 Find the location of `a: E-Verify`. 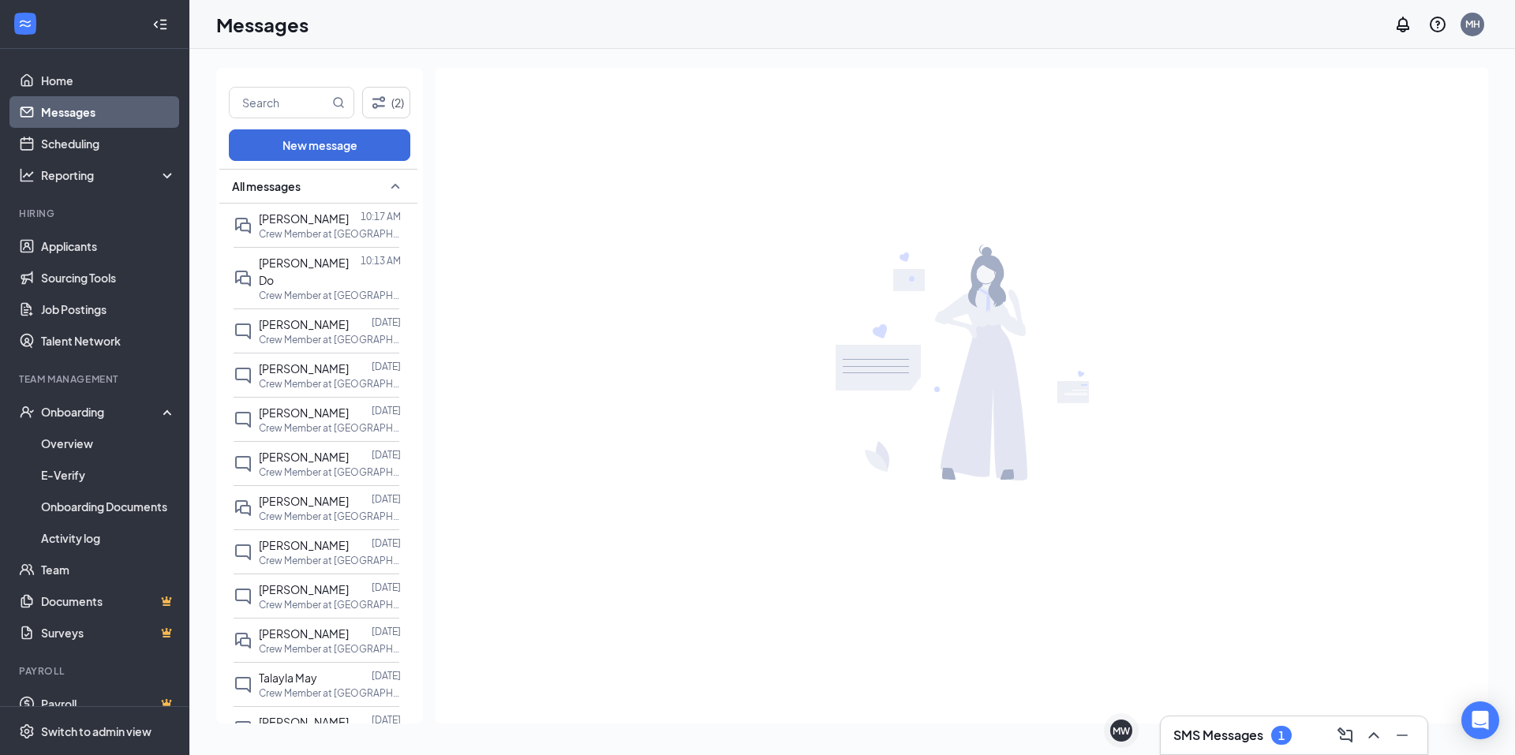

a: E-Verify is located at coordinates (108, 475).